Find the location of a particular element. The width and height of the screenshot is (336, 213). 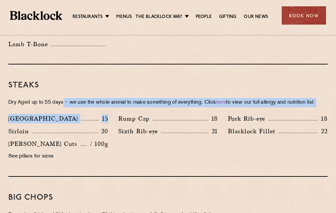

h3: Big Chops is located at coordinates (168, 198).